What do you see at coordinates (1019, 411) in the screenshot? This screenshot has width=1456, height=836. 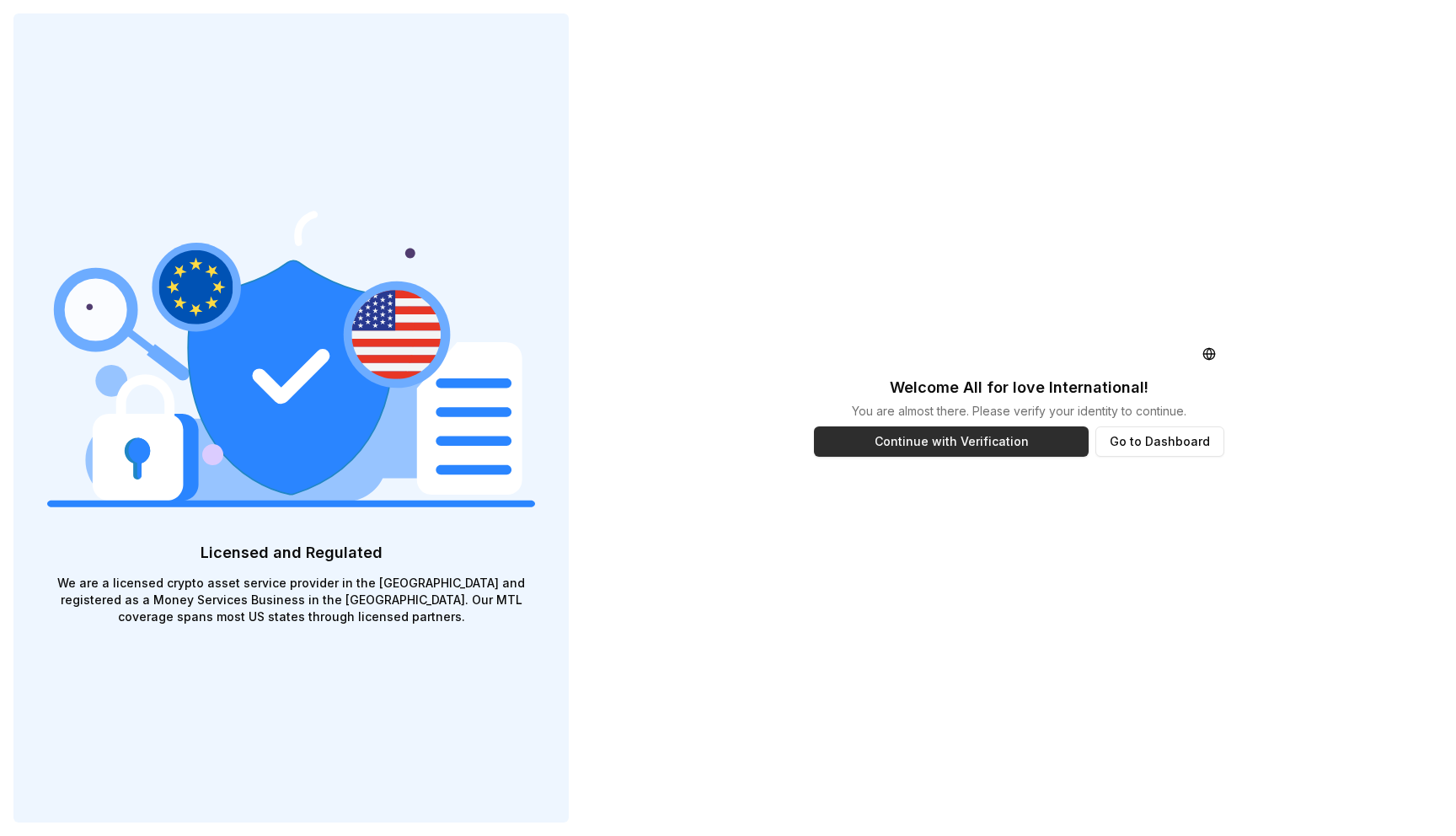 I see `p: You are almost there. Please verify your identity to continue.` at bounding box center [1019, 411].